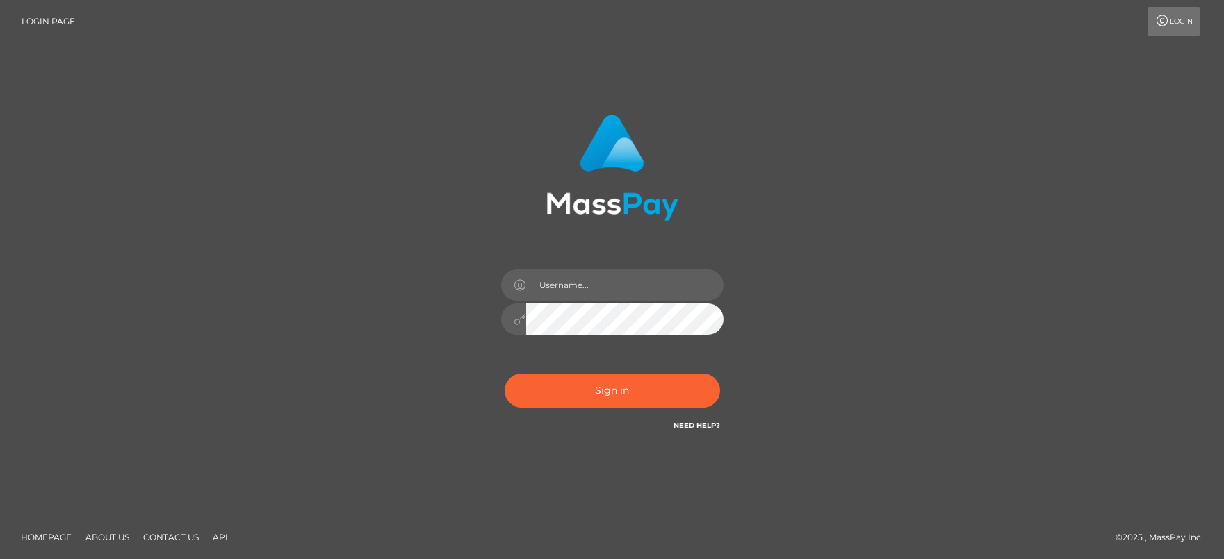 The width and height of the screenshot is (1224, 559). What do you see at coordinates (171, 537) in the screenshot?
I see `a: Contact Us` at bounding box center [171, 537].